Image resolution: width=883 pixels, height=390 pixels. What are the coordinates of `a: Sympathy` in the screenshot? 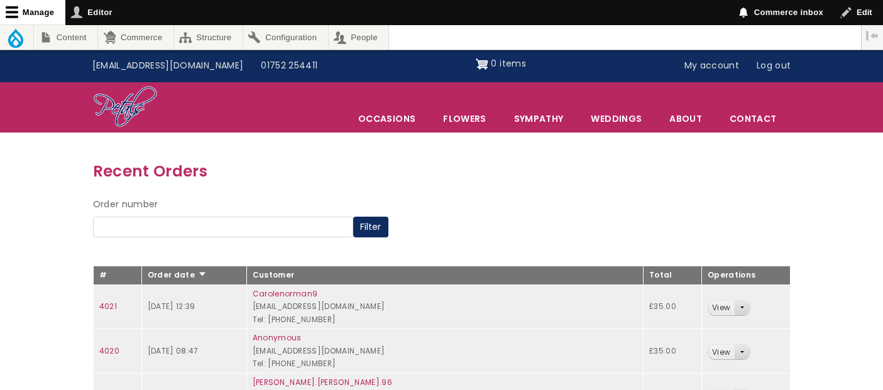 It's located at (538, 119).